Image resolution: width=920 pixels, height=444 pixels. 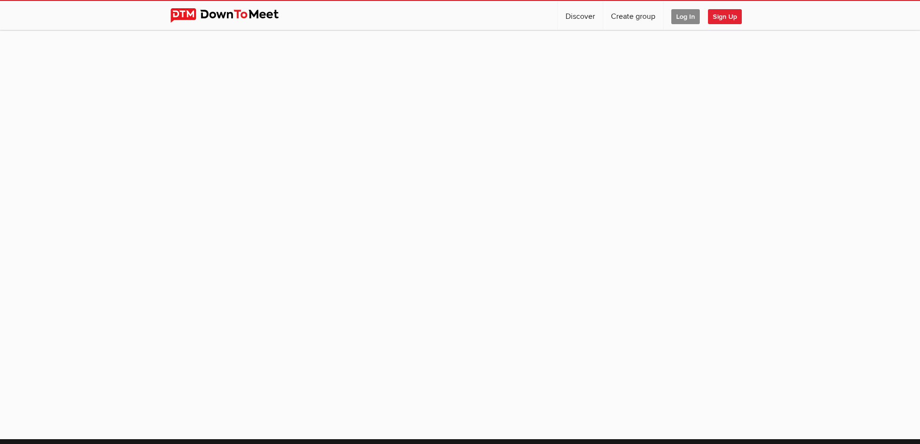 I want to click on a: Log In, so click(x=685, y=15).